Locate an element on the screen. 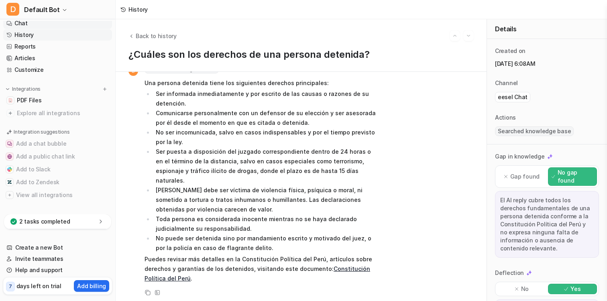 The image size is (607, 301). p: Gap in knowledge is located at coordinates (520, 157).